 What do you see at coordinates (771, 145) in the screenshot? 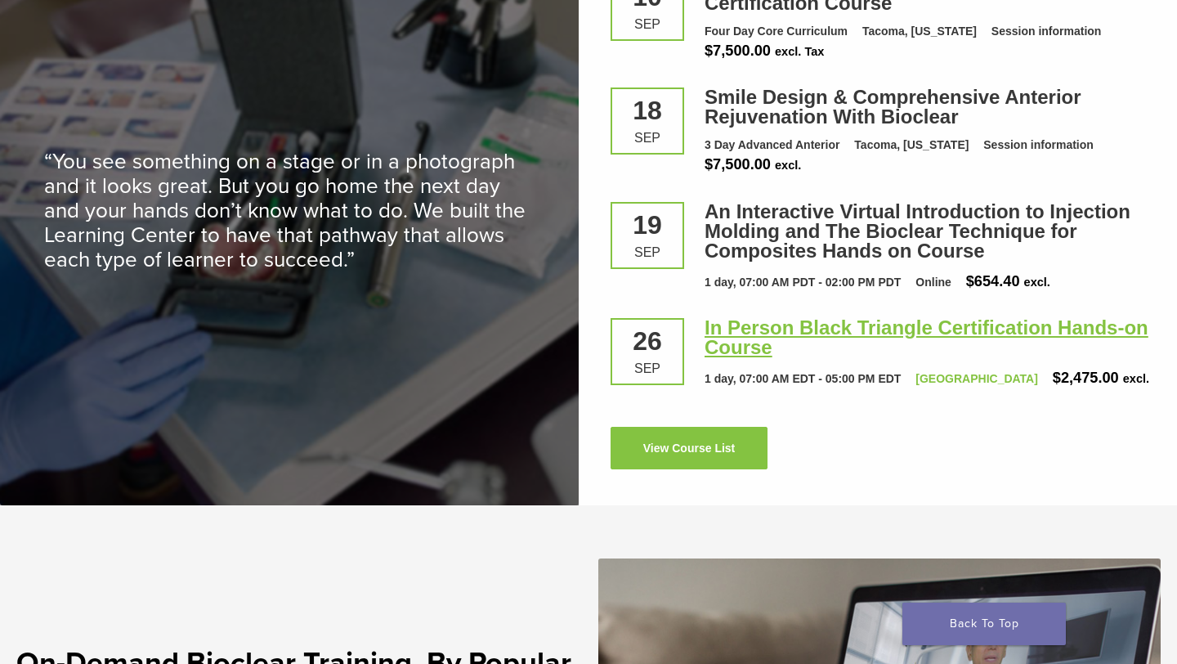
I see `div: 3 Day Advanced Anterior` at bounding box center [771, 145].